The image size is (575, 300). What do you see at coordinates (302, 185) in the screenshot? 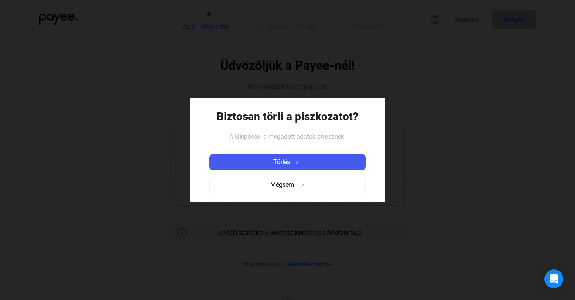
I see `img: arrow-right-grey` at bounding box center [302, 185].